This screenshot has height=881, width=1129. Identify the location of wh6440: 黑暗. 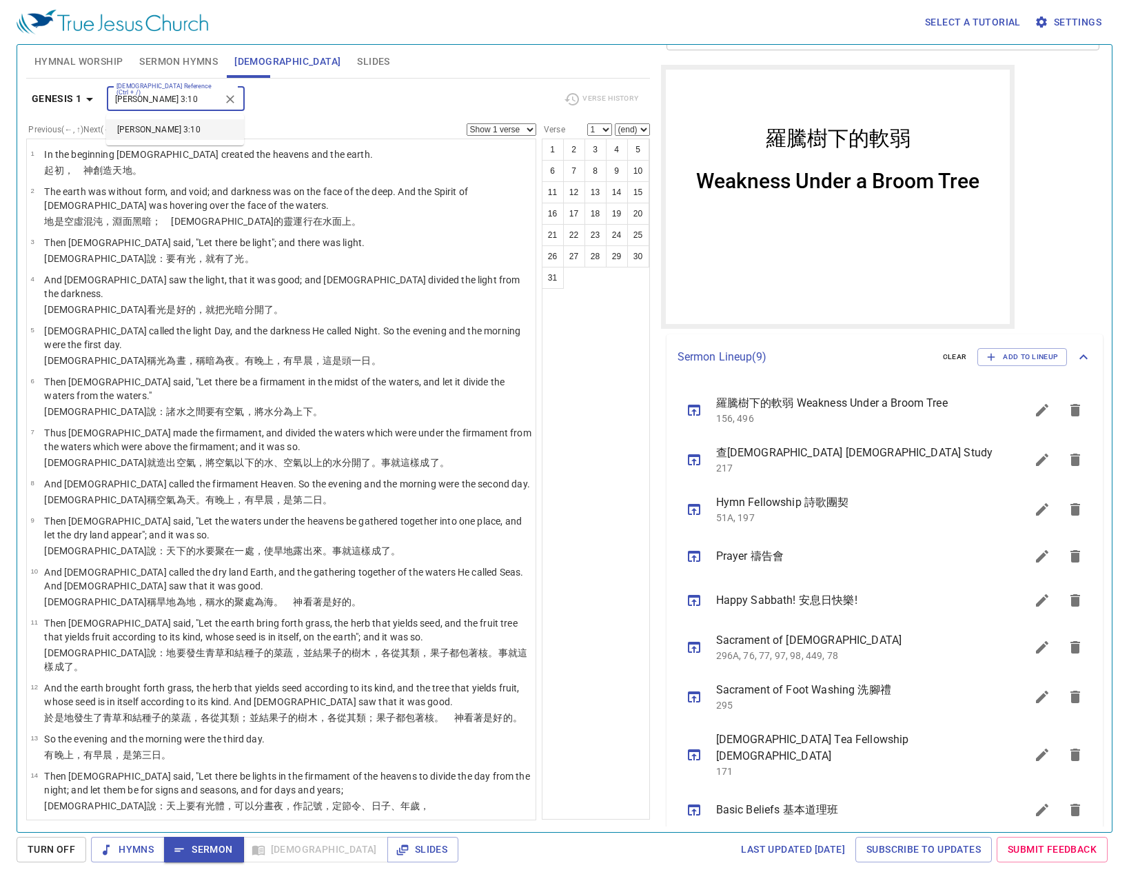
(247, 221).